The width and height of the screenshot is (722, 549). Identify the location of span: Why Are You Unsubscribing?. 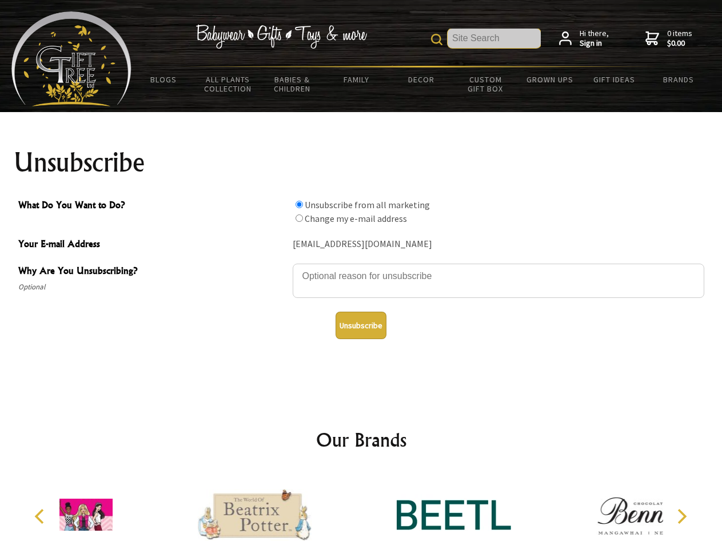
(153, 272).